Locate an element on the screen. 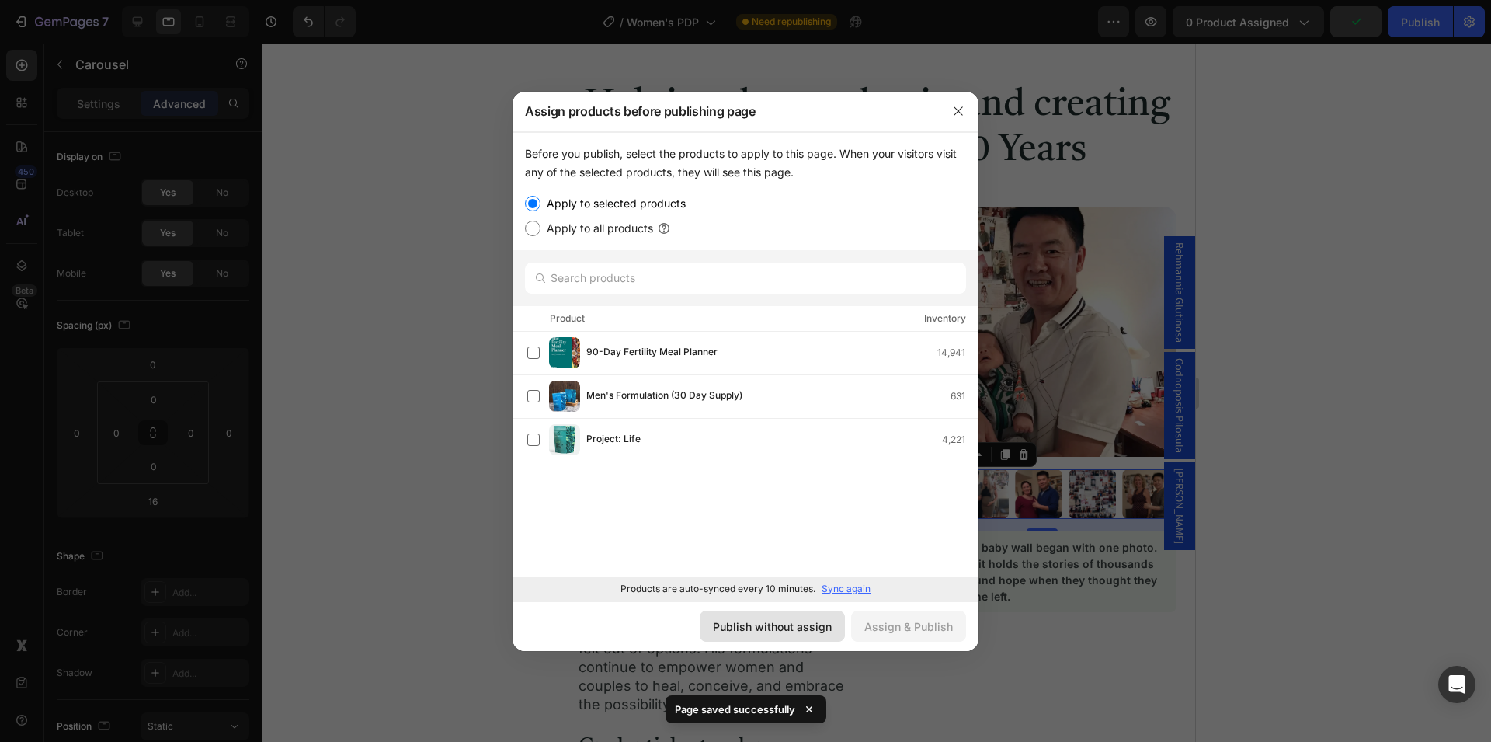  span: Rehmannia Glutinosa is located at coordinates (621, 249).